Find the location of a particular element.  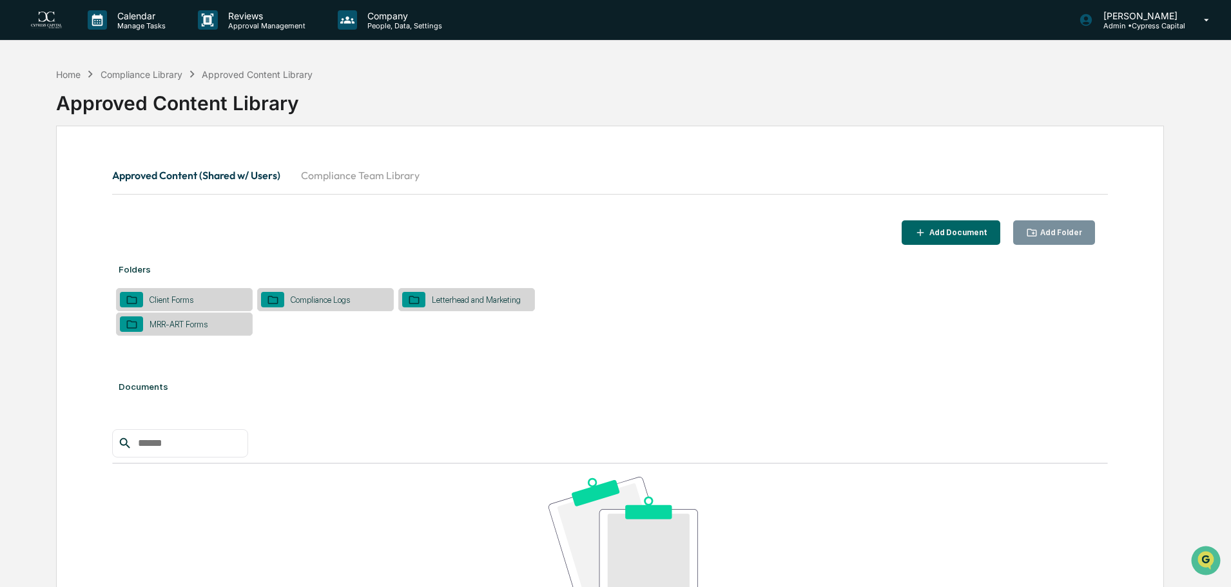

div: secondary tabs example is located at coordinates (610, 175).